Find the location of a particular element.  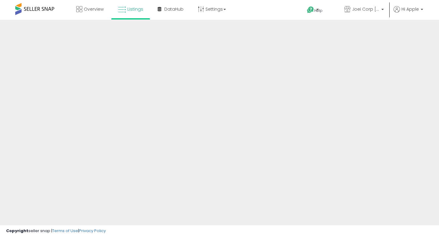

span: Listings is located at coordinates (135, 9).